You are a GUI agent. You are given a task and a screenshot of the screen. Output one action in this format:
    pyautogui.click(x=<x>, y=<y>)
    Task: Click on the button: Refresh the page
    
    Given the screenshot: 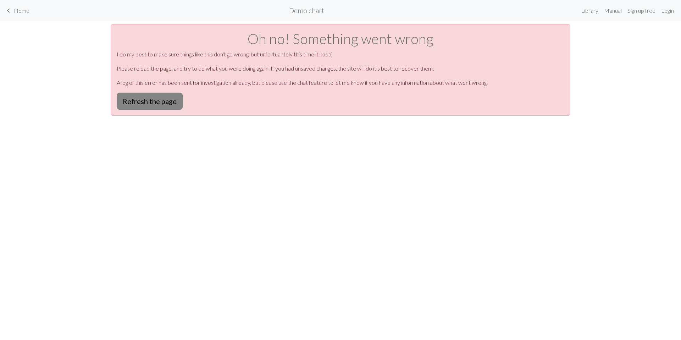 What is the action you would take?
    pyautogui.click(x=150, y=101)
    